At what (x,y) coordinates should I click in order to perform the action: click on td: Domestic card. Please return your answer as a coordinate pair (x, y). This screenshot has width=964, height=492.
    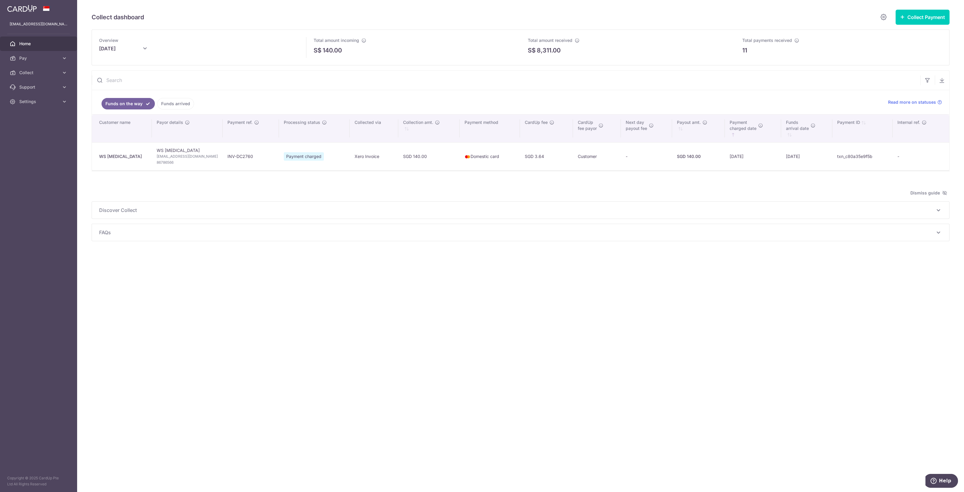
    Looking at the image, I should click on (490, 156).